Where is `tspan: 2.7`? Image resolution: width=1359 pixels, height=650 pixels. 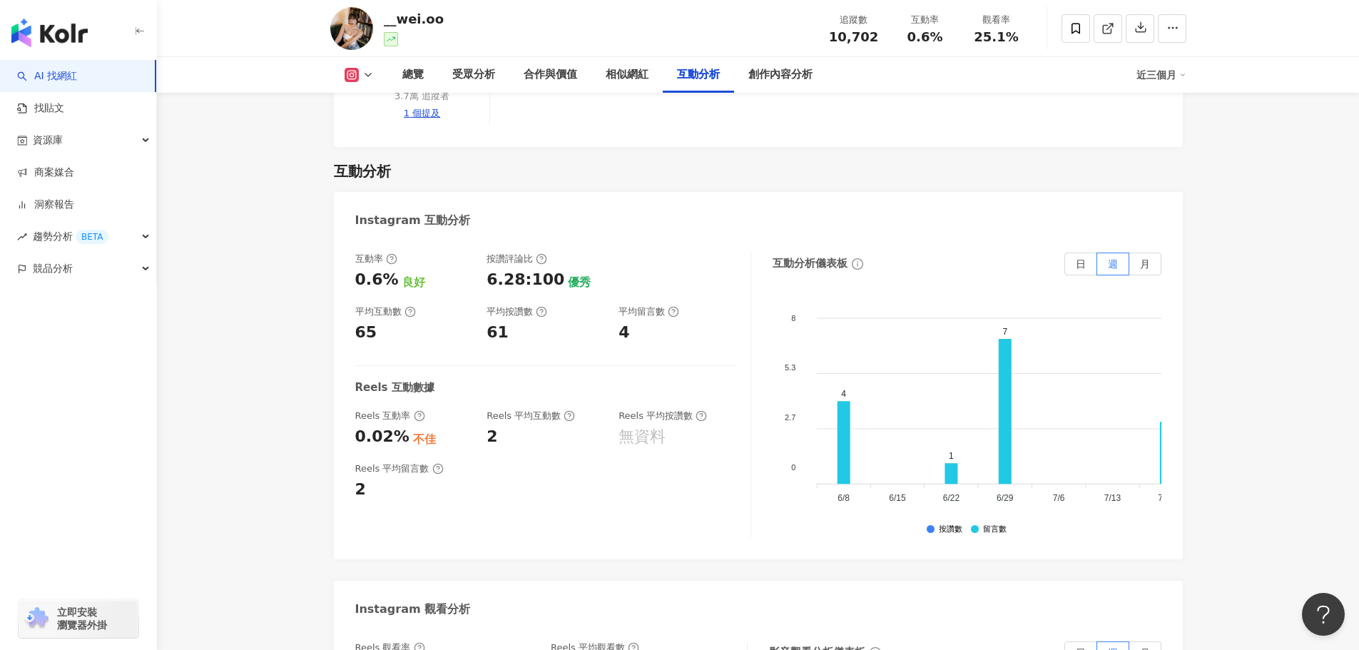
tspan: 2.7 is located at coordinates (790, 417).